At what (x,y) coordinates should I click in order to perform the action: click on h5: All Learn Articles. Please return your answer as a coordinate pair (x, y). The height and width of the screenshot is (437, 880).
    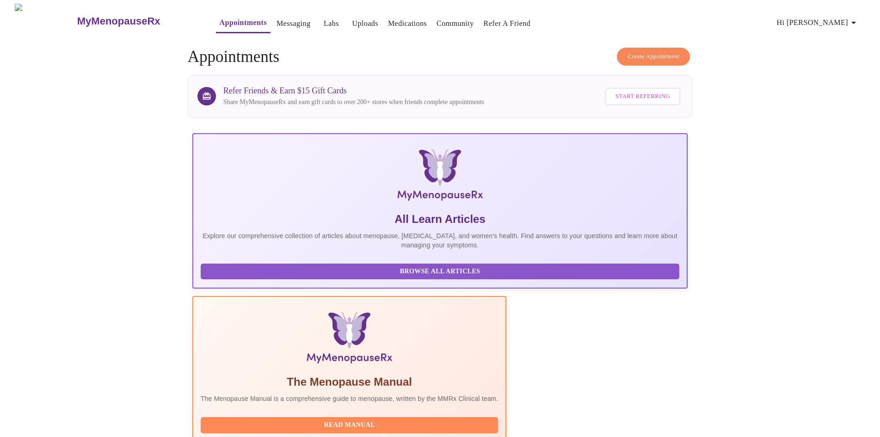
    Looking at the image, I should click on (440, 219).